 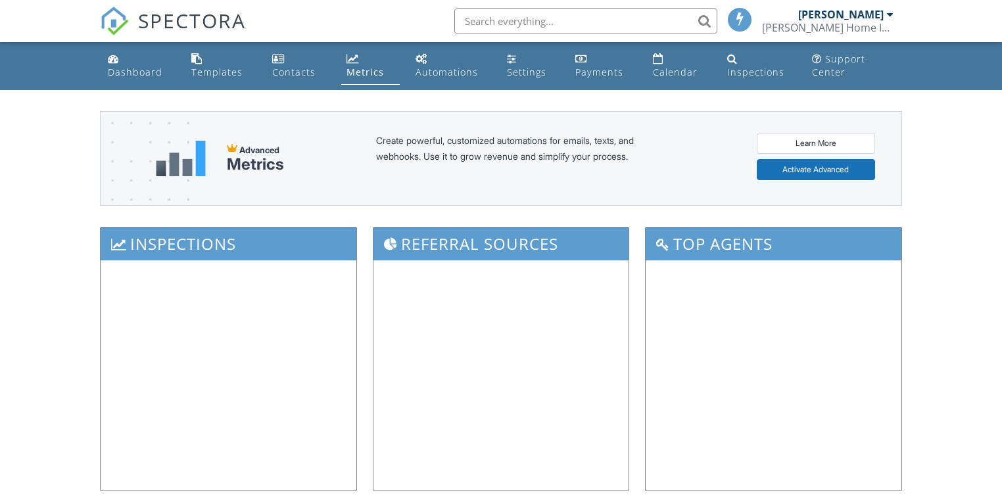 What do you see at coordinates (501, 243) in the screenshot?
I see `h3: Referral Sources` at bounding box center [501, 243].